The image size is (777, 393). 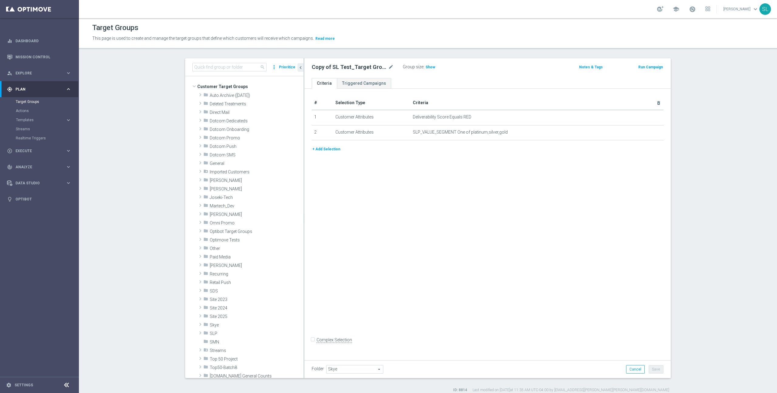 I want to click on span: General, so click(x=256, y=163).